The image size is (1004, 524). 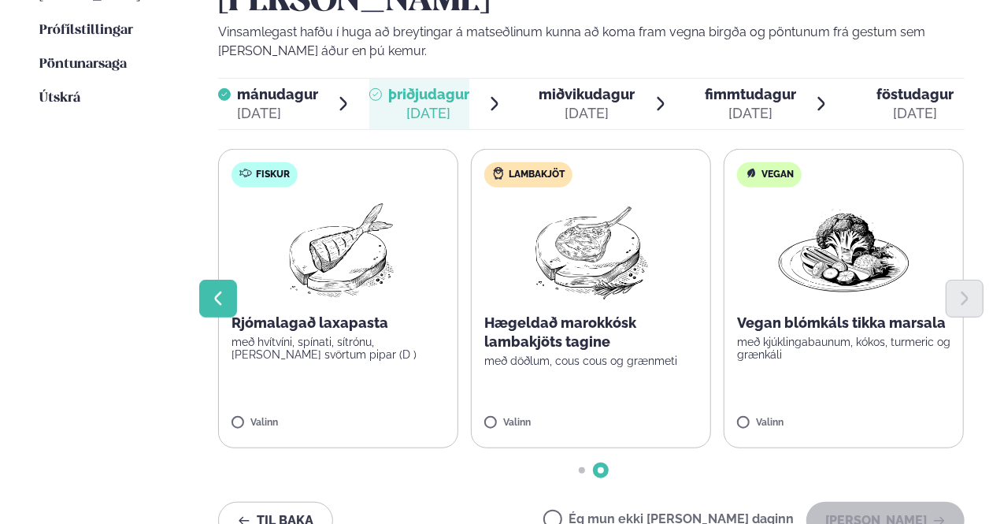 I want to click on img: Fish.png, so click(x=338, y=250).